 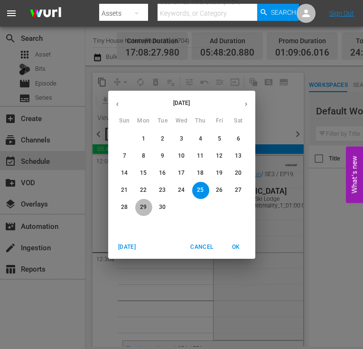 What do you see at coordinates (238, 173) in the screenshot?
I see `p: 20` at bounding box center [238, 173].